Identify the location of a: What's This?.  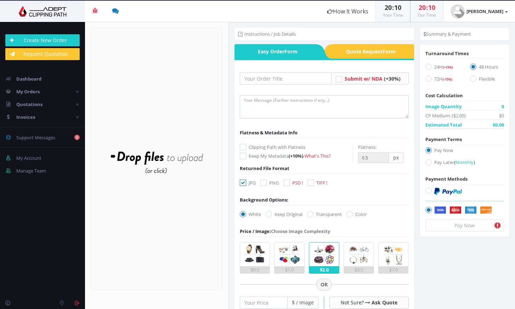
(318, 156).